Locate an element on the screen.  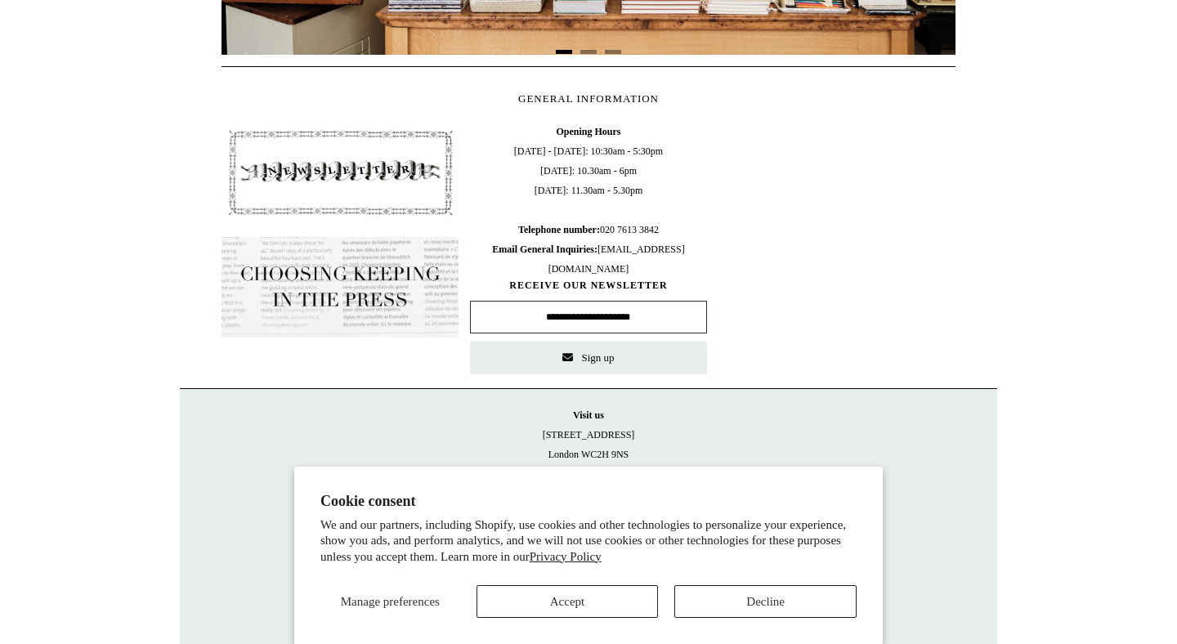
span: Sign up is located at coordinates (598, 357).